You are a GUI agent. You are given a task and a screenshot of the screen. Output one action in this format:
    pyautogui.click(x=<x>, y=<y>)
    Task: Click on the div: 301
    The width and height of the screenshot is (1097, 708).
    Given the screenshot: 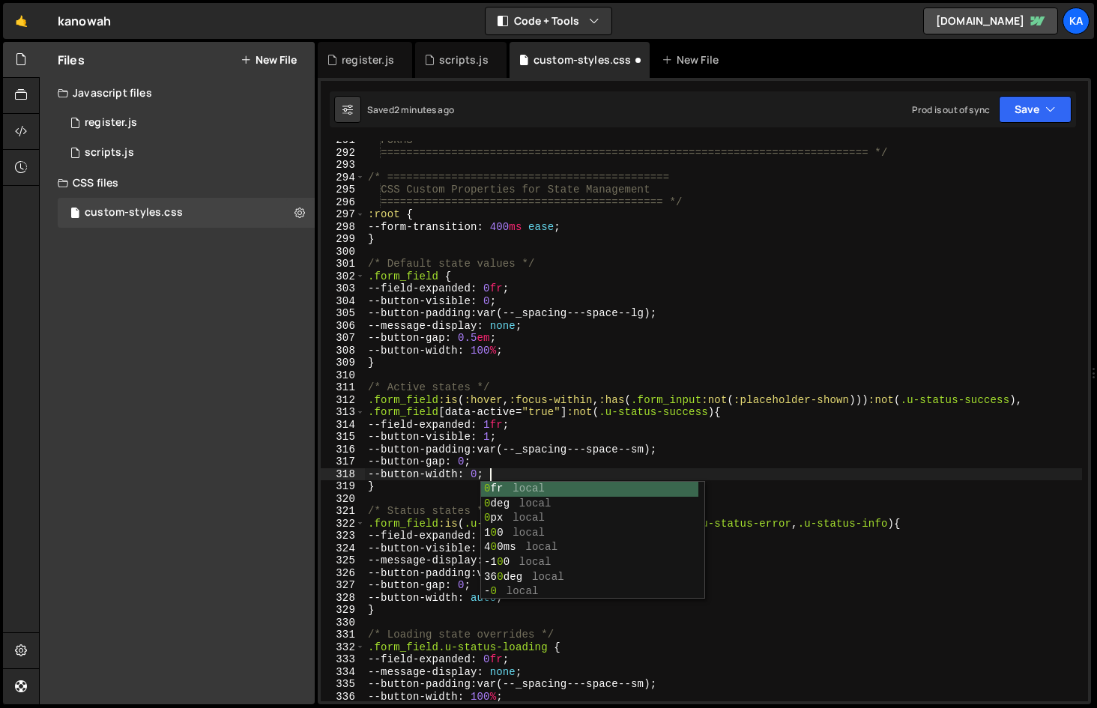 What is the action you would take?
    pyautogui.click(x=343, y=264)
    